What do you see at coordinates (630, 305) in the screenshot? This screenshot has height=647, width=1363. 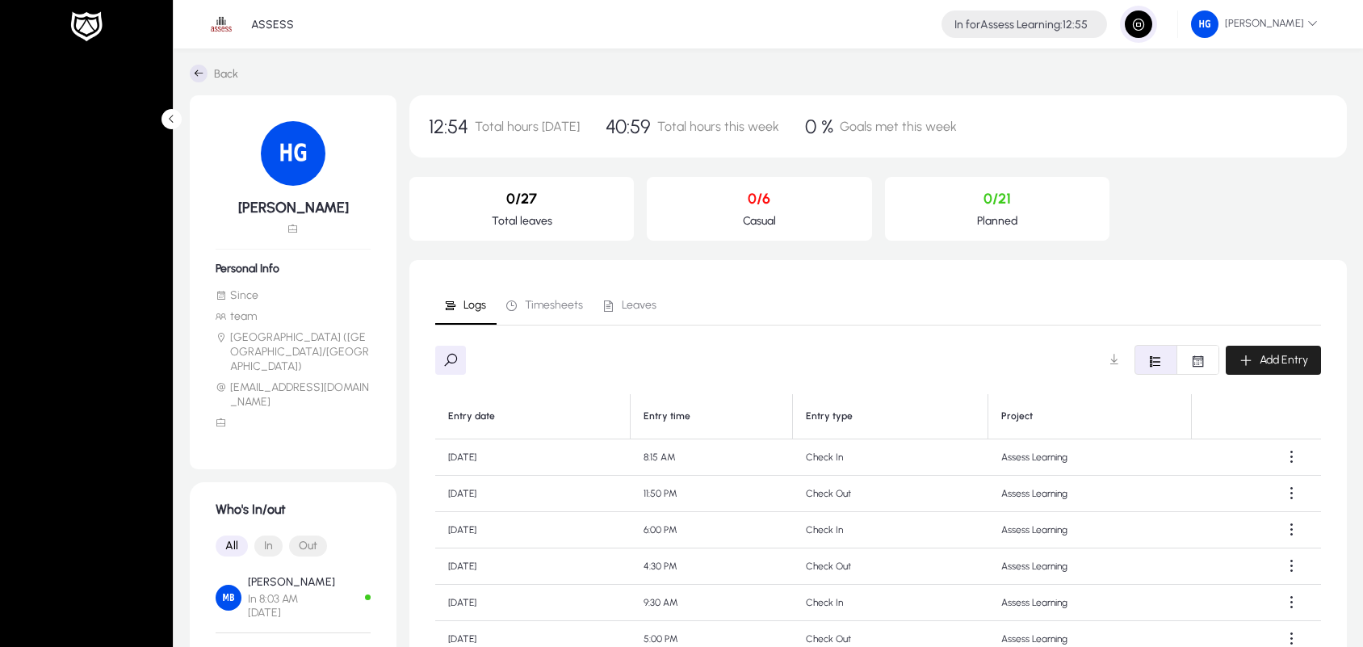 I see `a: Leaves` at bounding box center [630, 305].